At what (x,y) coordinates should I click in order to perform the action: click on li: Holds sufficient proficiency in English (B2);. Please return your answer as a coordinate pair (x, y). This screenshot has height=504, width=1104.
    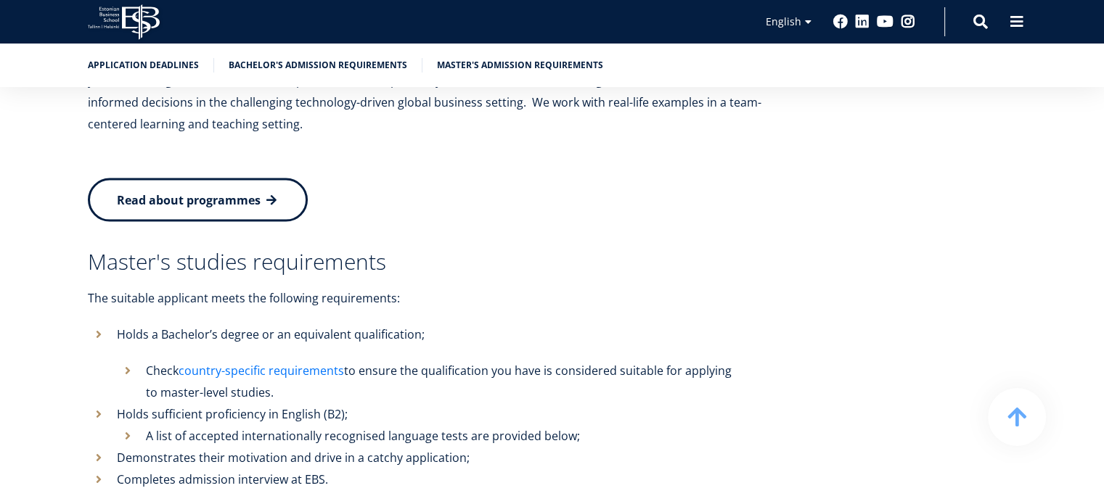
    Looking at the image, I should click on (433, 425).